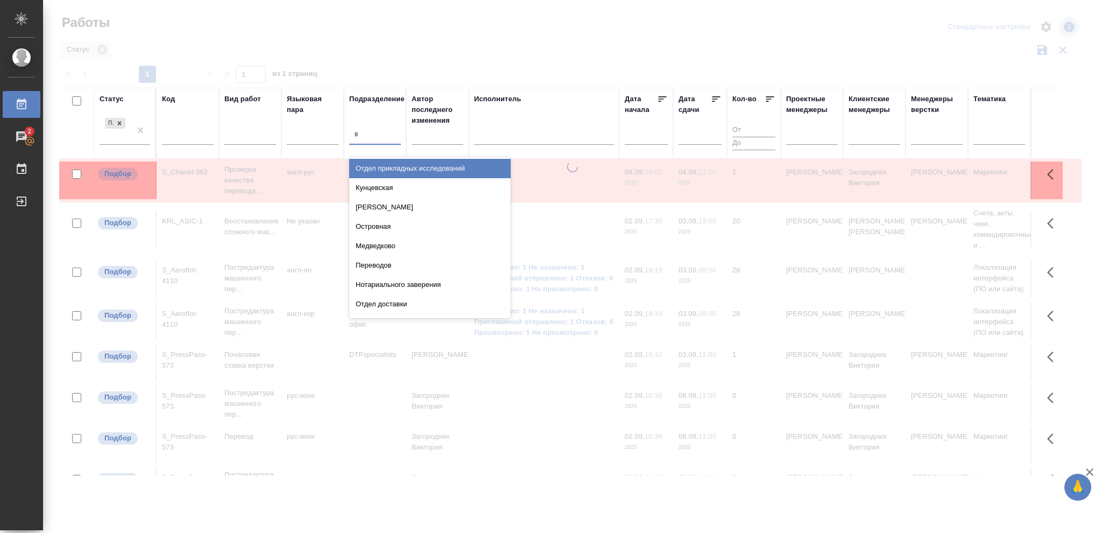  What do you see at coordinates (874, 104) in the screenshot?
I see `div: Клиентские менеджеры` at bounding box center [874, 104].